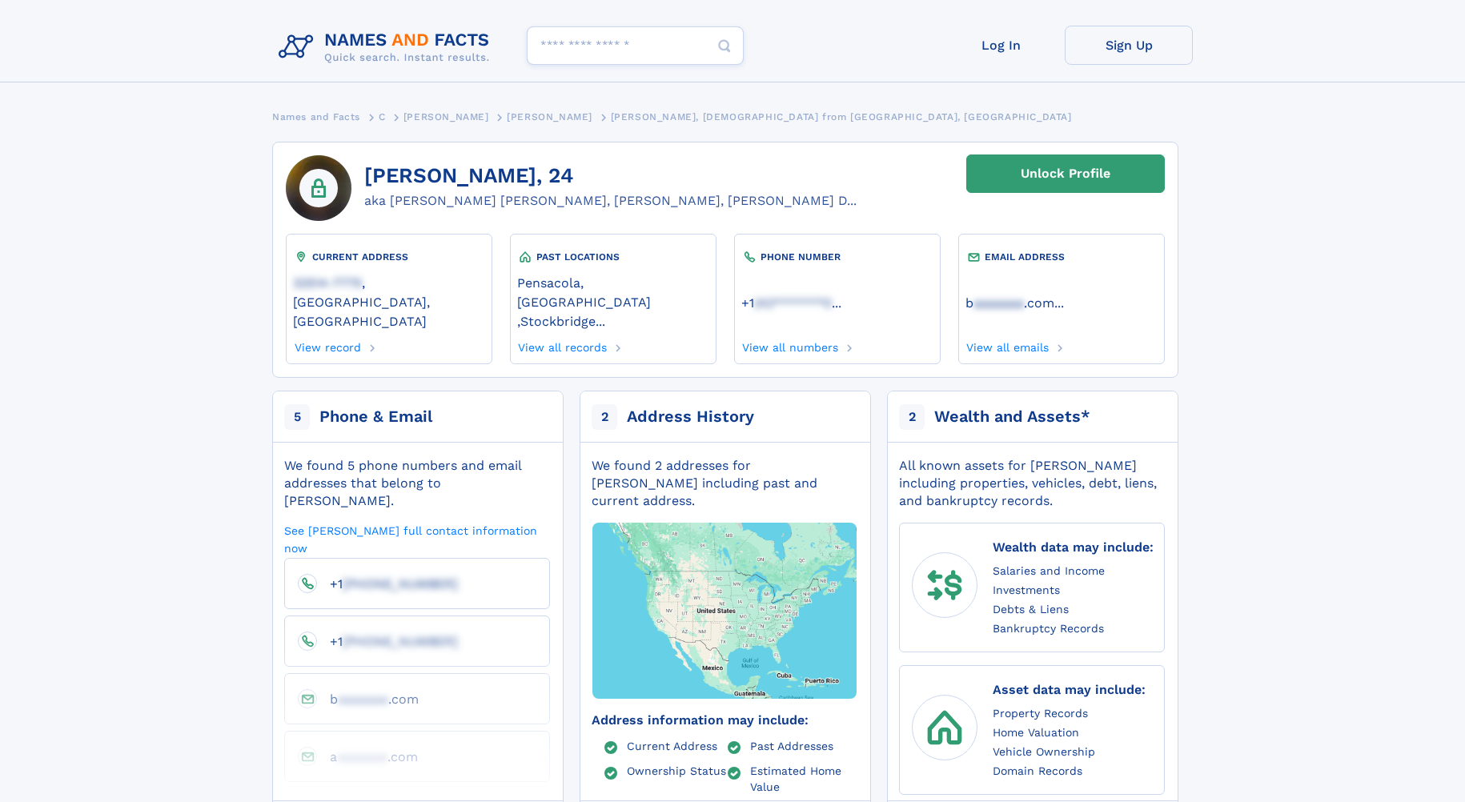 Image resolution: width=1465 pixels, height=802 pixels. What do you see at coordinates (944, 727) in the screenshot?
I see `img: assets` at bounding box center [944, 727].